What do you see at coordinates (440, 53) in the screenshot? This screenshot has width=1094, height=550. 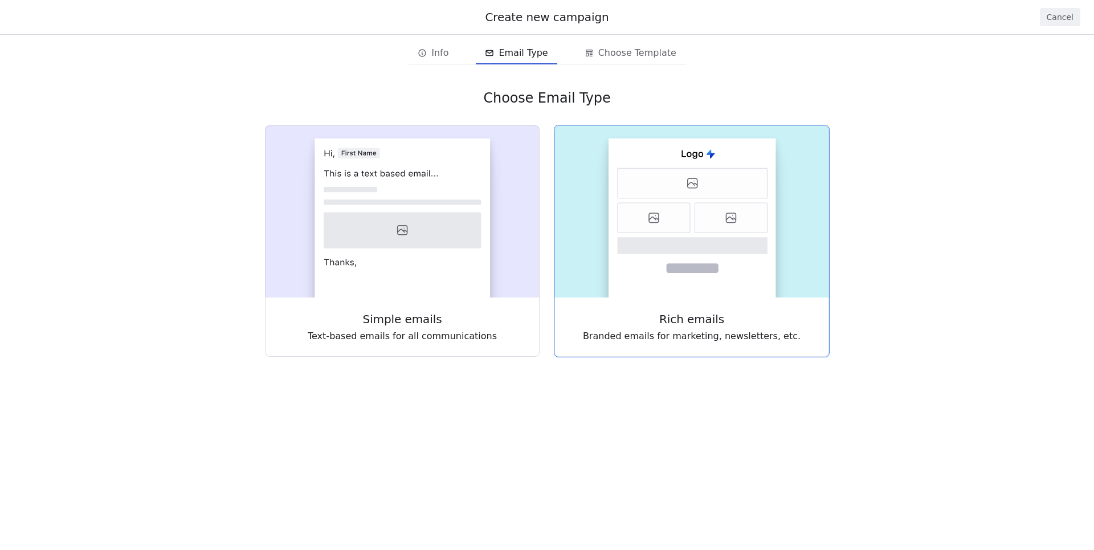 I see `span: Info` at bounding box center [440, 53].